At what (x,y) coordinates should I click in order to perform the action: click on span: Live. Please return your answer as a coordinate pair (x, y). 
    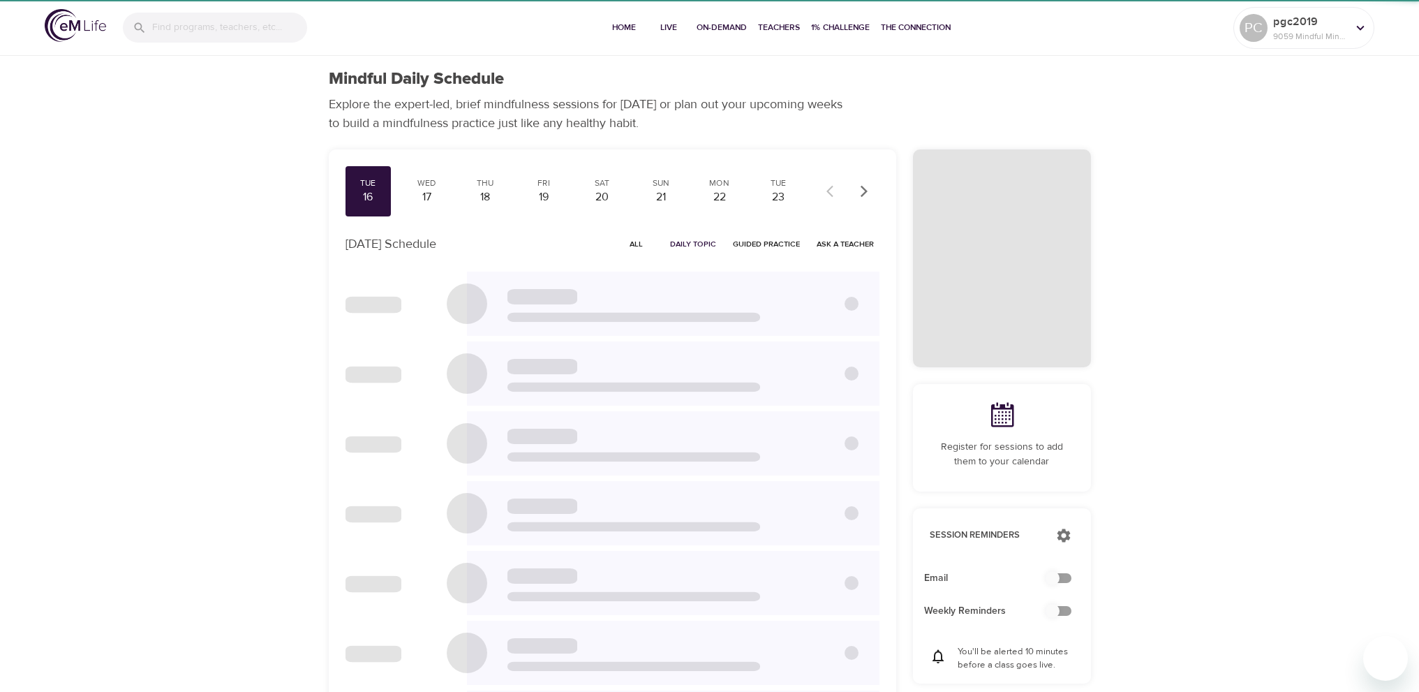
    Looking at the image, I should click on (669, 27).